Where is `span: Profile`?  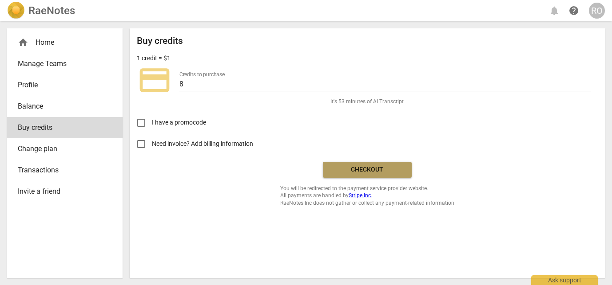
span: Profile is located at coordinates (61, 85).